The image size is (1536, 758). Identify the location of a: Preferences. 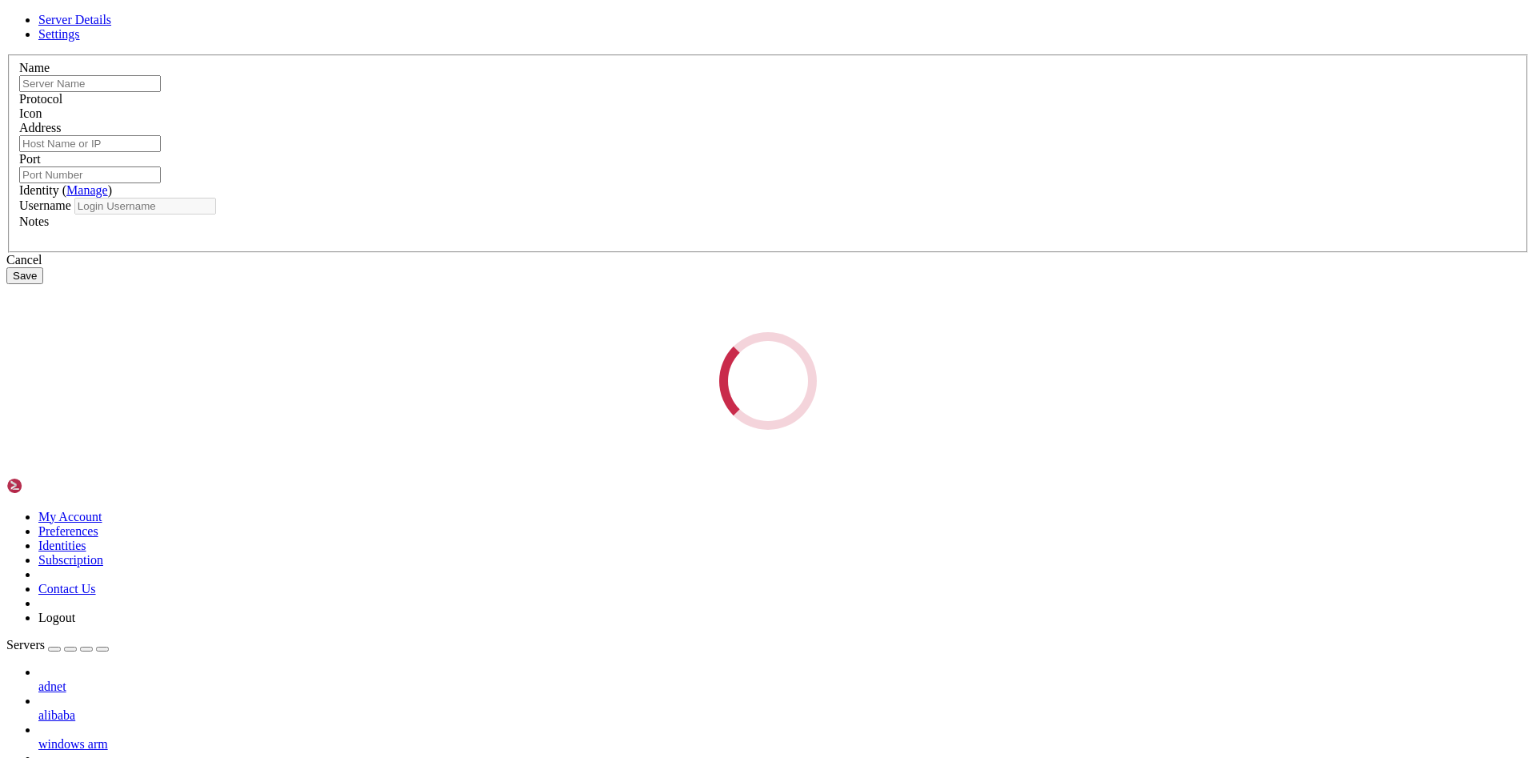
(68, 530).